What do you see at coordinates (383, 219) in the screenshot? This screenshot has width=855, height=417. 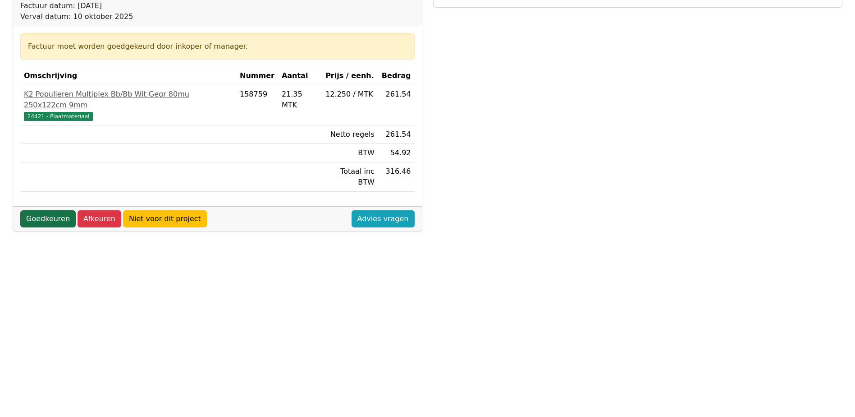 I see `a: Advies vragen` at bounding box center [383, 219].